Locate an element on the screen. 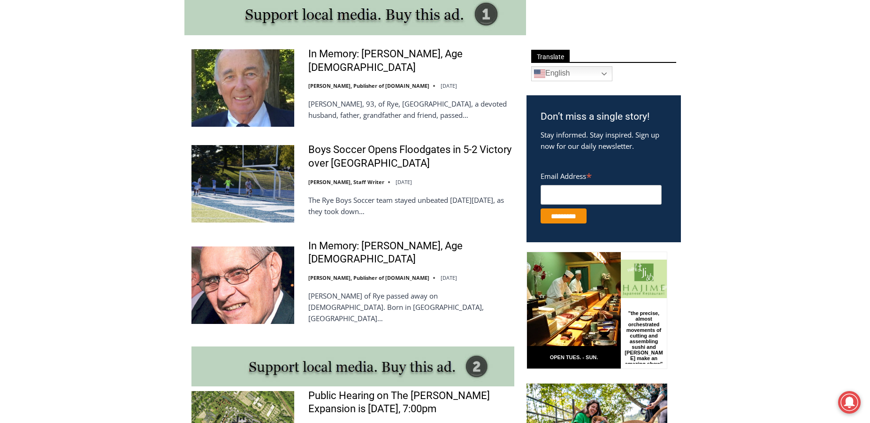 The height and width of the screenshot is (423, 870). img: Boys Soccer Opens Floodgates in 5-2 Victory over Westlake is located at coordinates (243, 184).